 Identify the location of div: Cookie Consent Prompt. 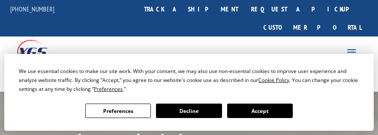
(189, 92).